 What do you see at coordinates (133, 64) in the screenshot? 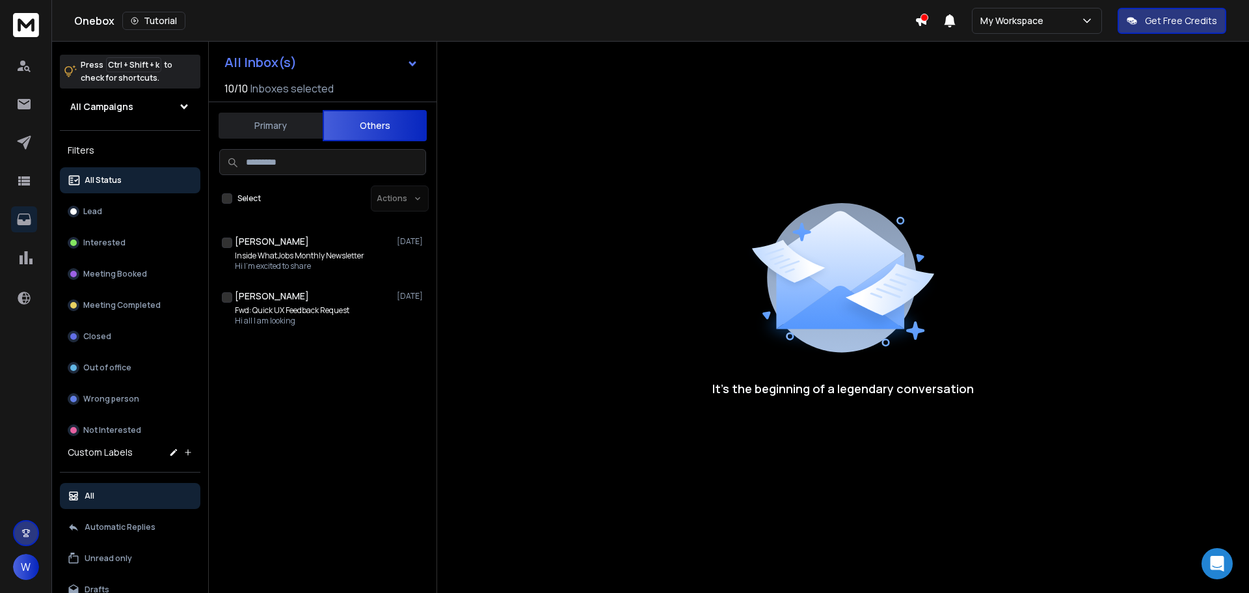
I see `span: Ctrl + Shift + k` at bounding box center [133, 64].